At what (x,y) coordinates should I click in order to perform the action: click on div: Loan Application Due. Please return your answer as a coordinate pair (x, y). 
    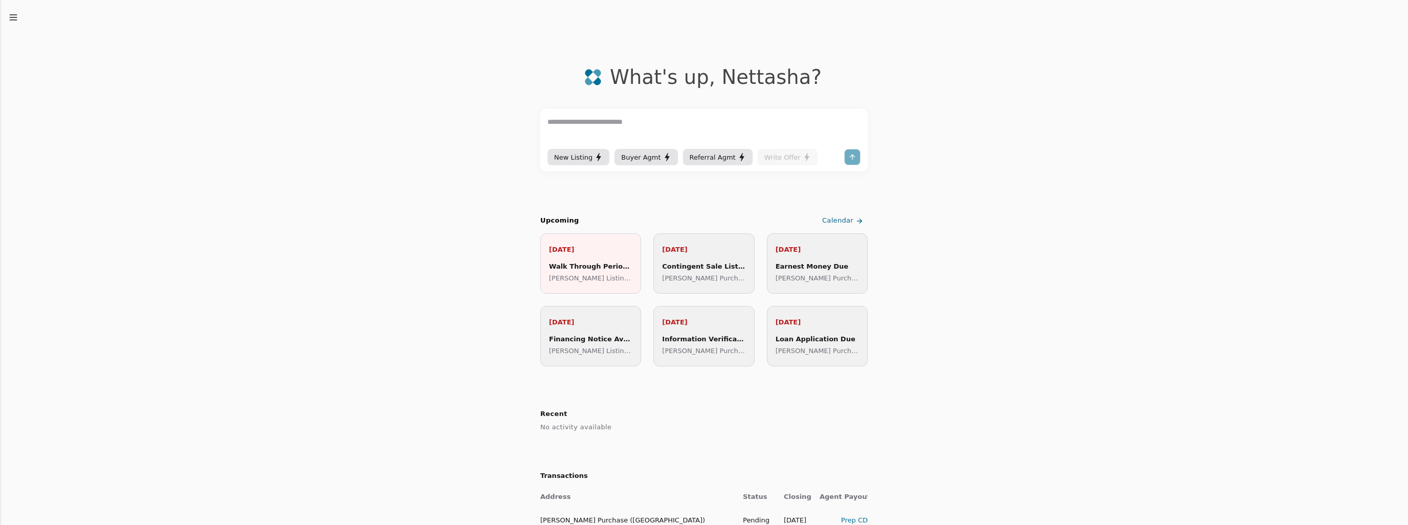
    Looking at the image, I should click on (817, 339).